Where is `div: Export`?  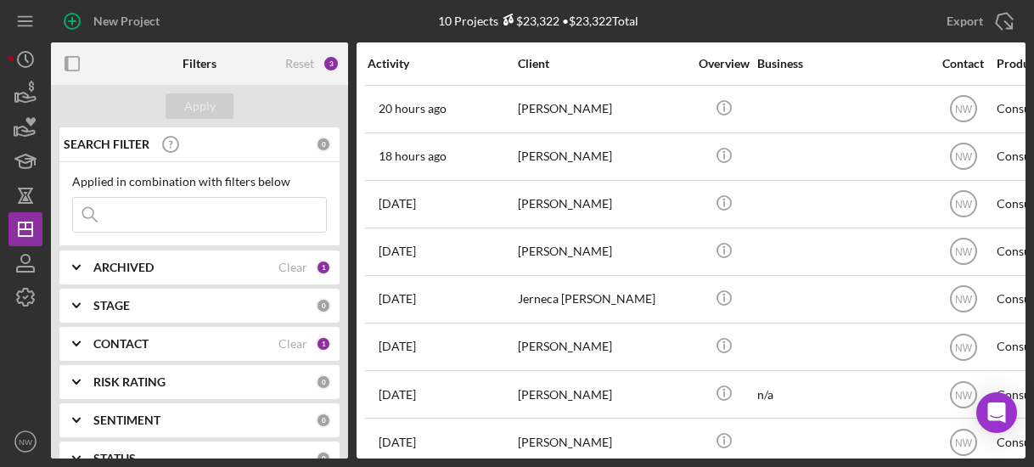
div: Export is located at coordinates (964, 21).